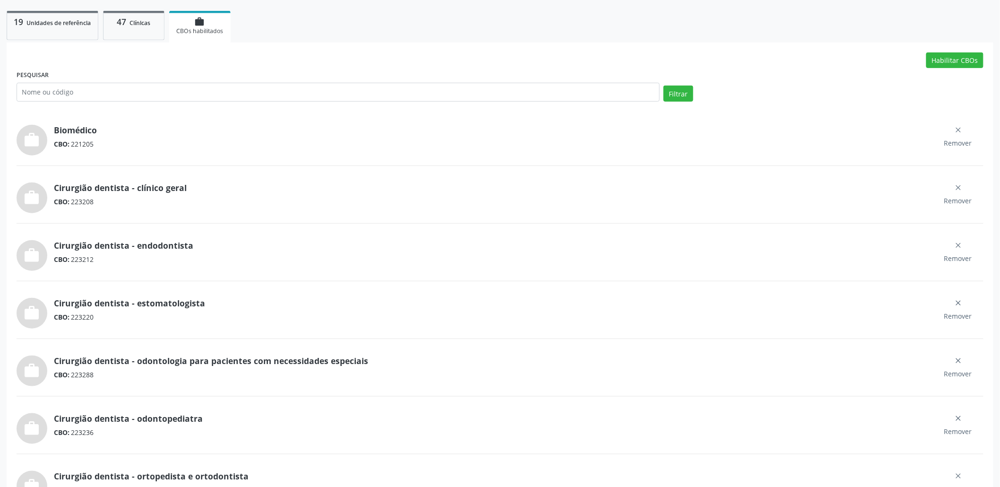 Image resolution: width=1000 pixels, height=487 pixels. I want to click on div: 223212, so click(493, 259).